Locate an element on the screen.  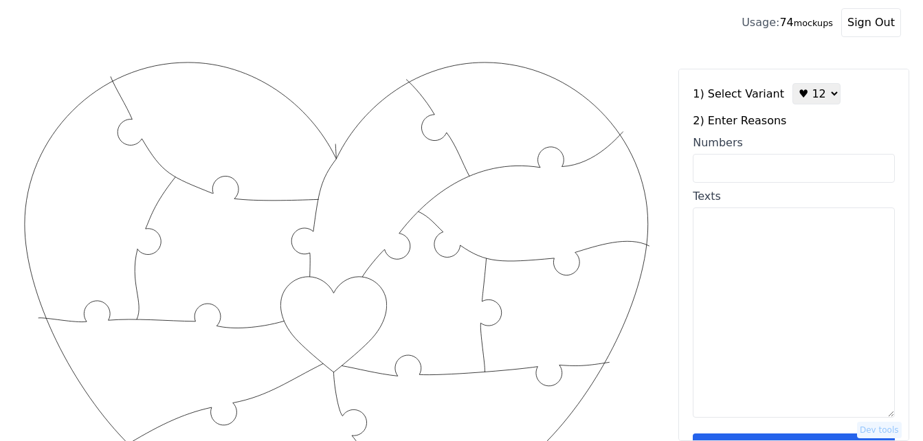
span: Usage: is located at coordinates (760, 22).